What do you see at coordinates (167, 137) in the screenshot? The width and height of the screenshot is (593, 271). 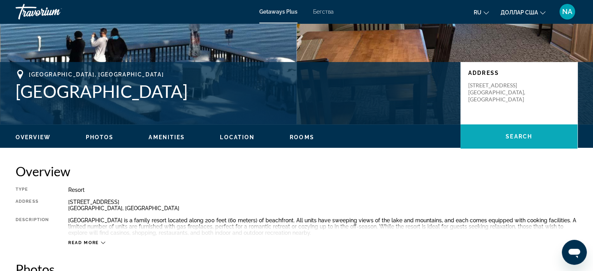 I see `button: Amenities` at bounding box center [167, 137].